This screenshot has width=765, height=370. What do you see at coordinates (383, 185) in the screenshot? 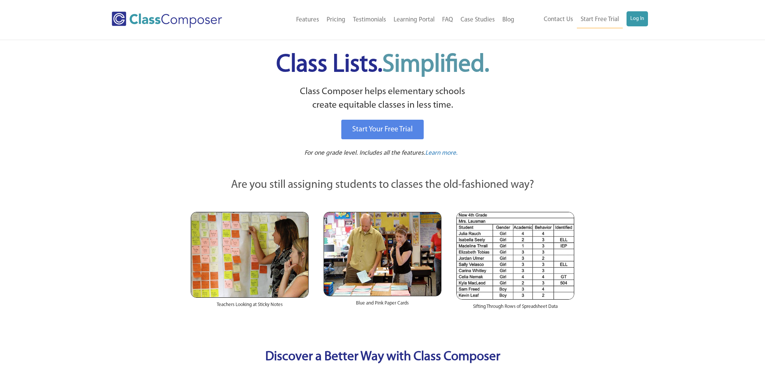
I see `p: Are you still assigning students to classes the old-fashioned way?` at bounding box center [383, 185].